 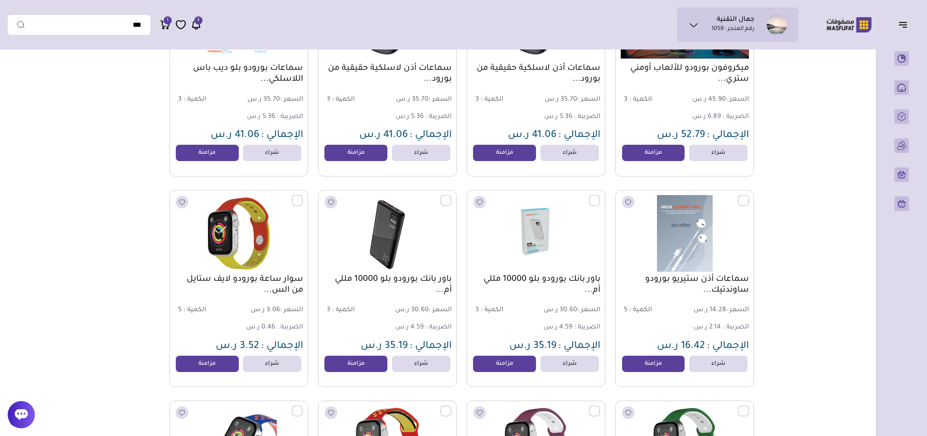 I want to click on span: 6.89 ر.س, so click(x=707, y=117).